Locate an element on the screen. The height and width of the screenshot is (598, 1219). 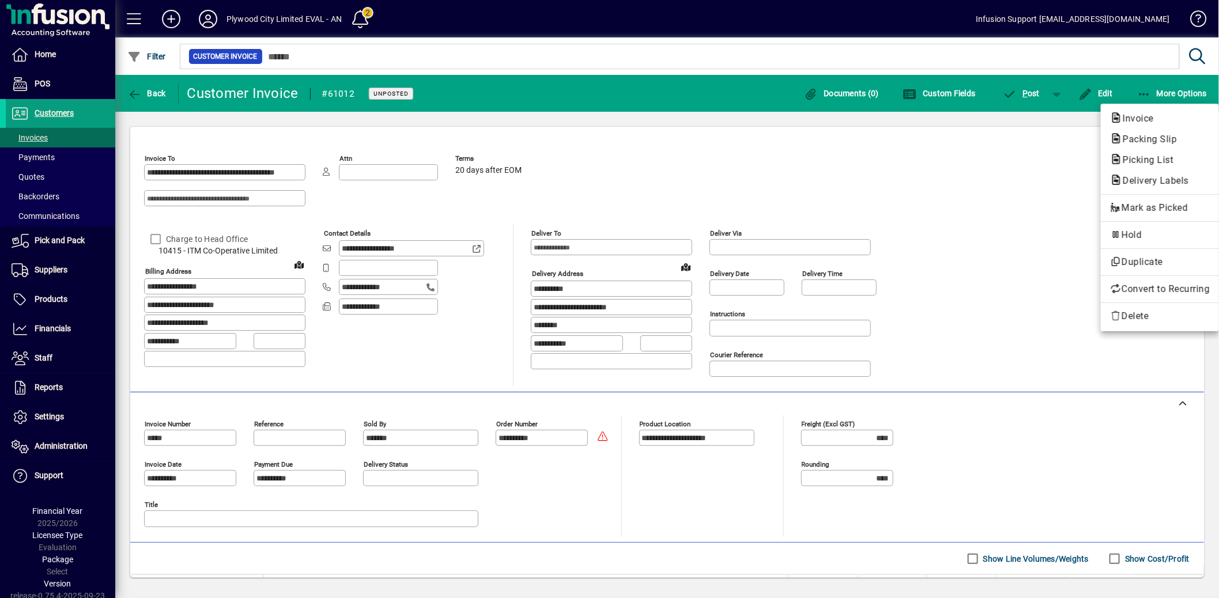
span: Delivery Labels is located at coordinates (1152, 180).